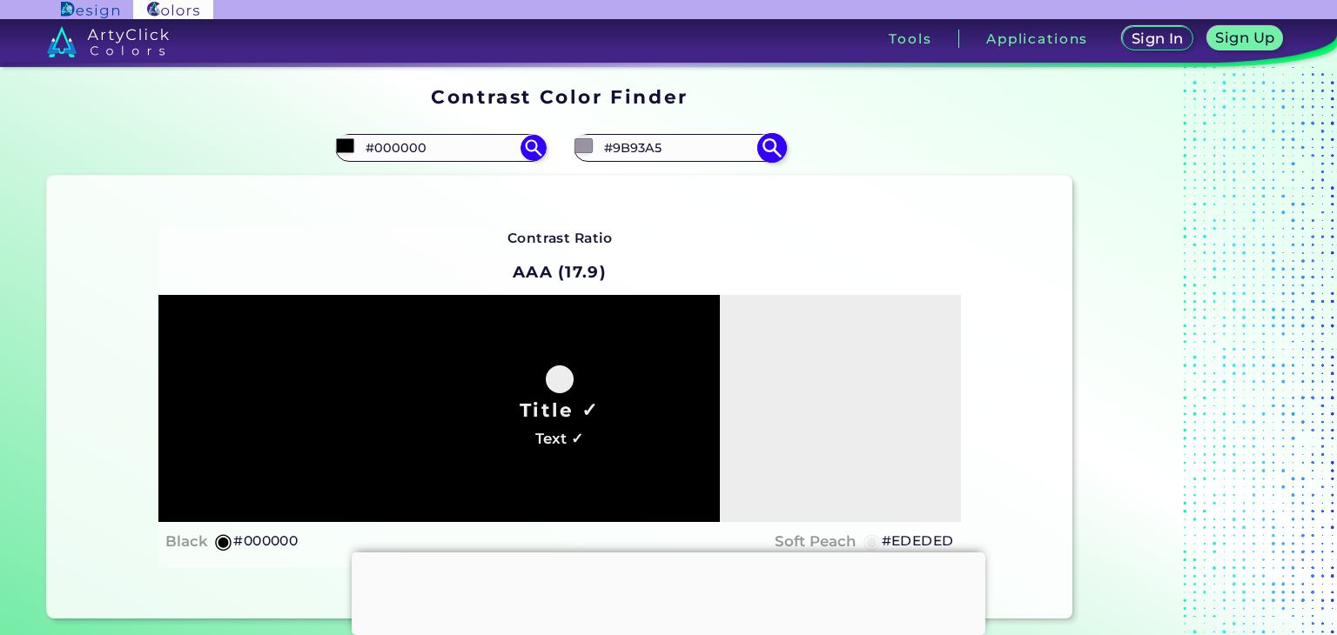 The width and height of the screenshot is (1337, 635). Describe the element at coordinates (560, 238) in the screenshot. I see `strong: Contrast Ratio` at that location.